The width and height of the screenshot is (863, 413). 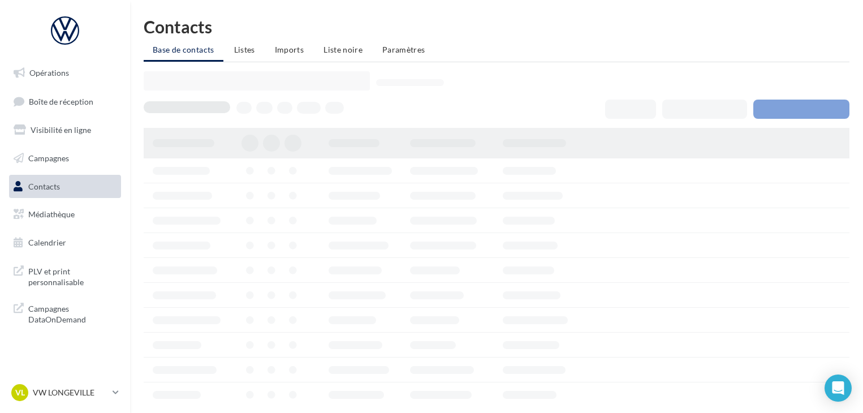 I want to click on a: VL VW LONGEVILLE, so click(x=65, y=392).